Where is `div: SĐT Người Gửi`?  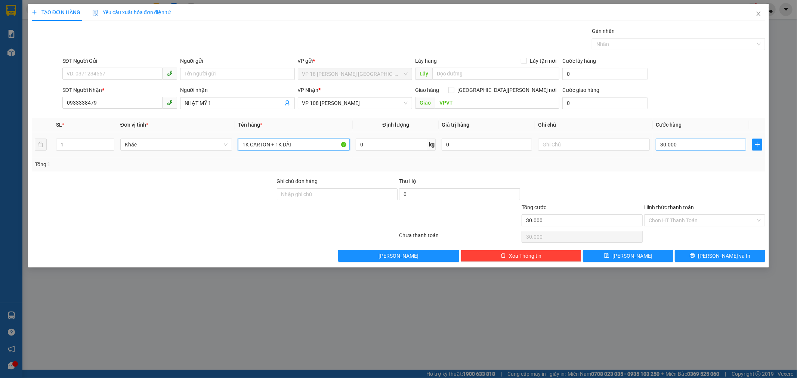
div: SĐT Người Gửi is located at coordinates (120, 61).